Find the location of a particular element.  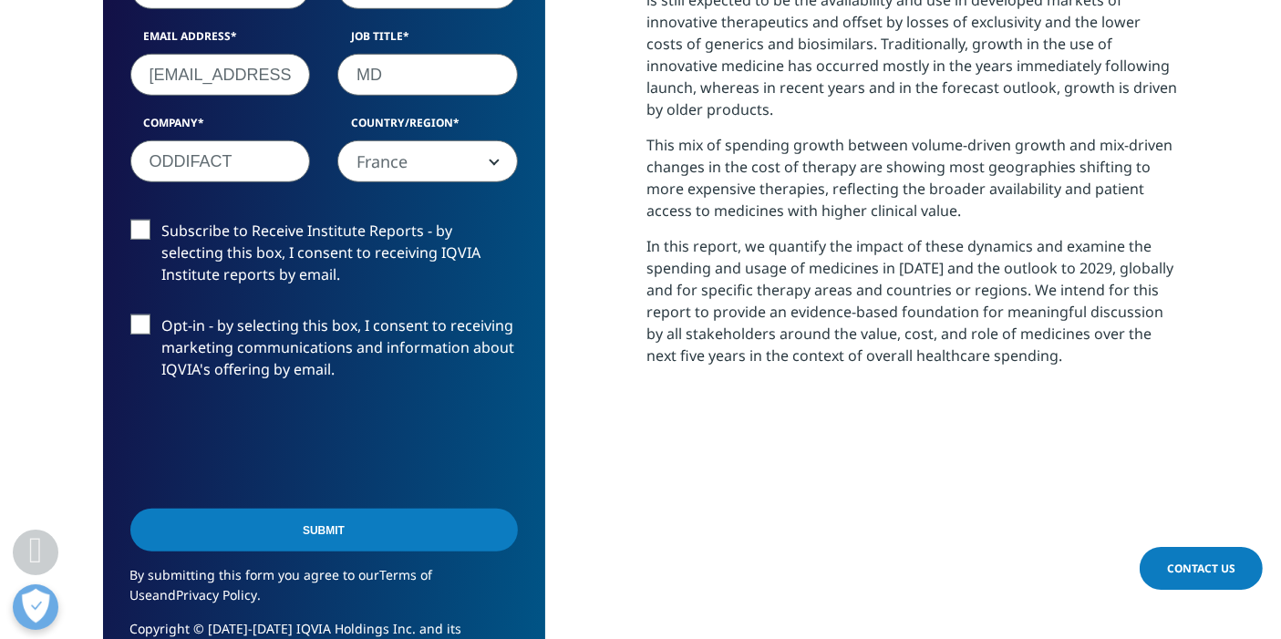

p: By submitting this form you agree to our and . is located at coordinates (324, 592).